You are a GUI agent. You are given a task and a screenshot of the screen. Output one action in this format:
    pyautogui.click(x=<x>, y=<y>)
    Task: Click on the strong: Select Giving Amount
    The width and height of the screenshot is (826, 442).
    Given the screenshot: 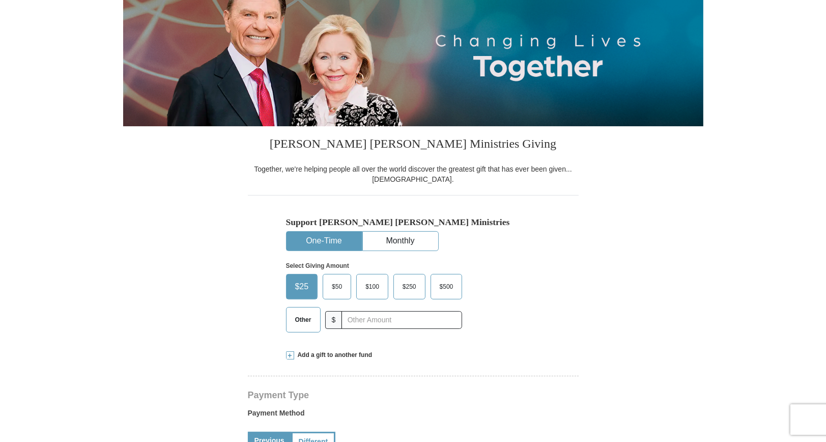 What is the action you would take?
    pyautogui.click(x=318, y=266)
    